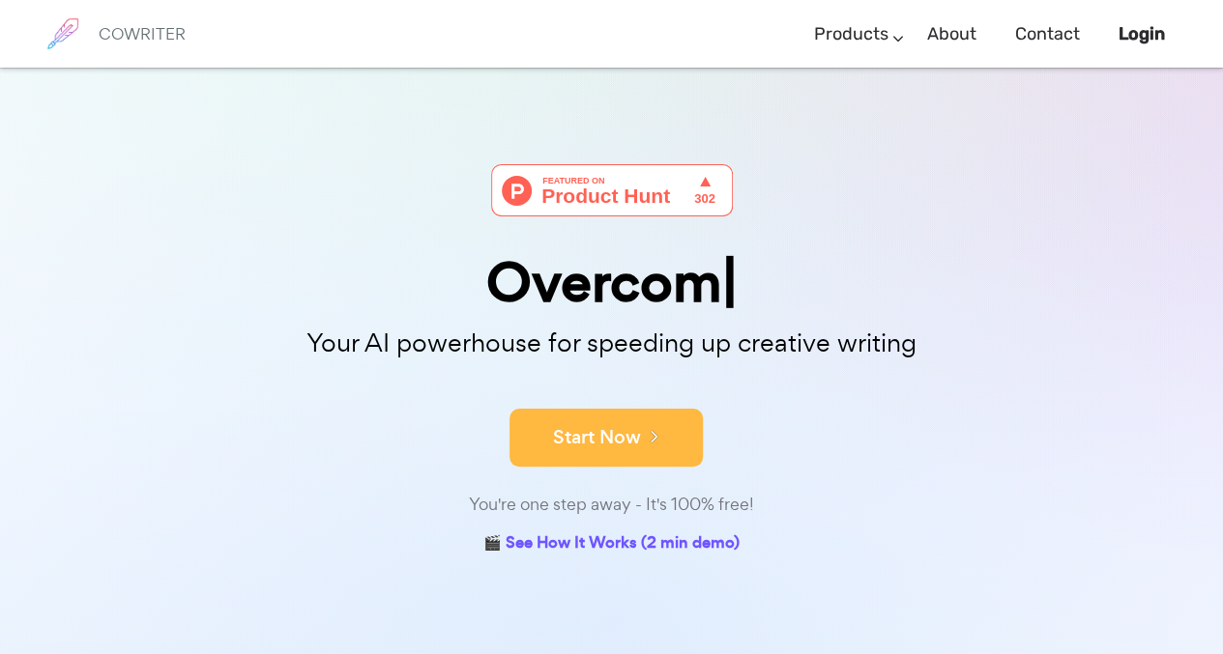  Describe the element at coordinates (1141, 34) in the screenshot. I see `b: Login` at that location.